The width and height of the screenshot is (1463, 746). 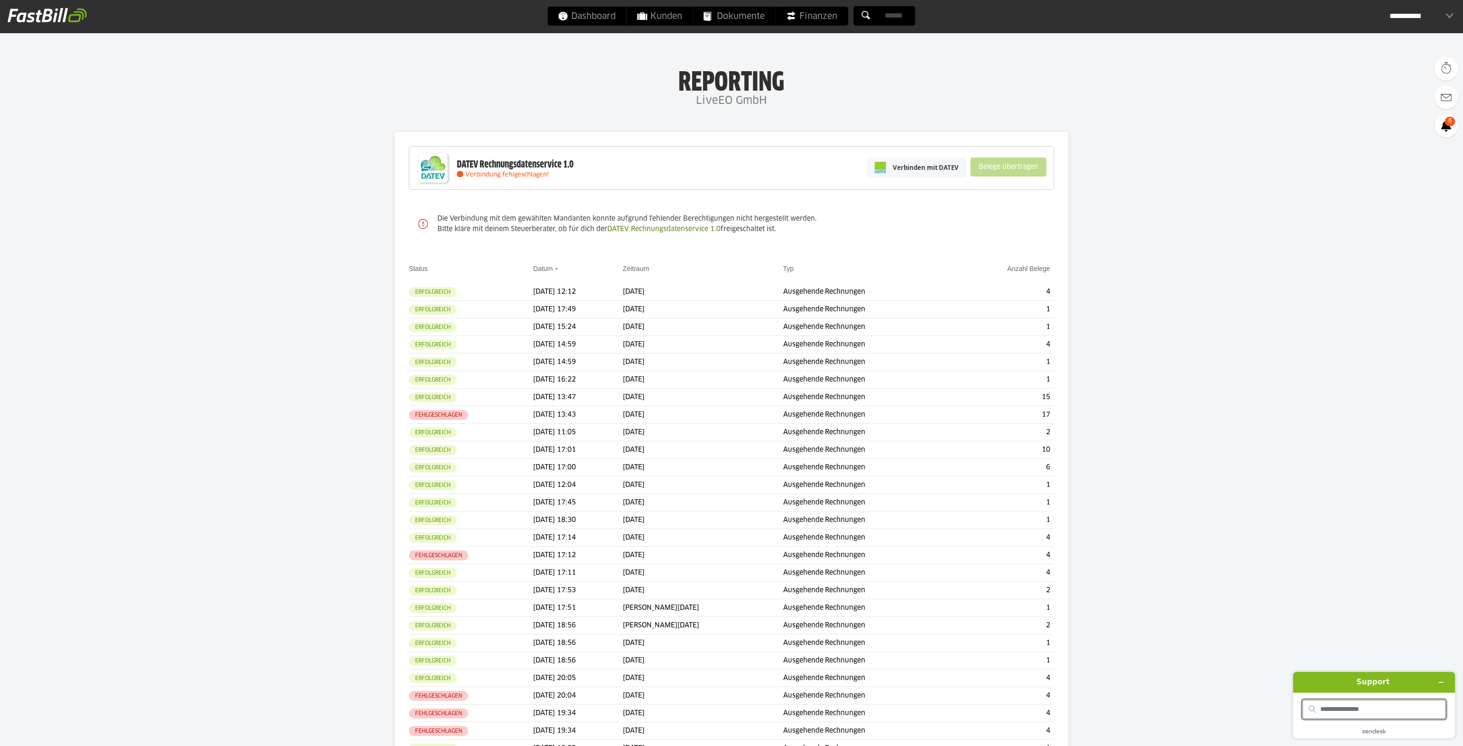 I want to click on span: Finanzen, so click(x=812, y=16).